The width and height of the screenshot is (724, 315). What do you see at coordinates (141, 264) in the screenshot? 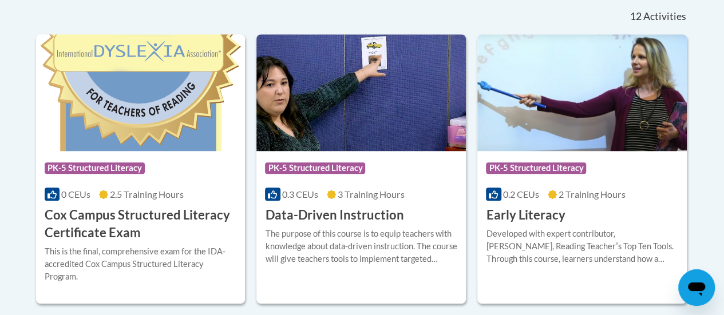
I see `div: This is the final, comprehensive exam for the IDA-accredited Cox Campus Structured Literacy Program.` at bounding box center [141, 264].